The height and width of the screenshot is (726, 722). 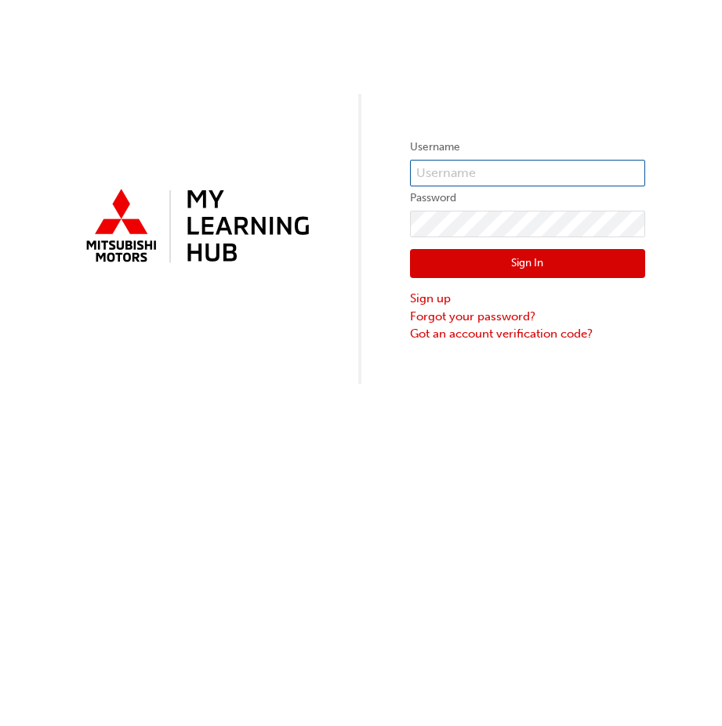 I want to click on a: Got an account verification code?, so click(x=527, y=334).